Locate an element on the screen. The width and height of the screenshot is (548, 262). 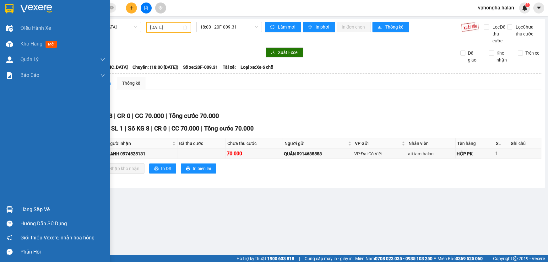
span: Người nhận is located at coordinates (139, 144).